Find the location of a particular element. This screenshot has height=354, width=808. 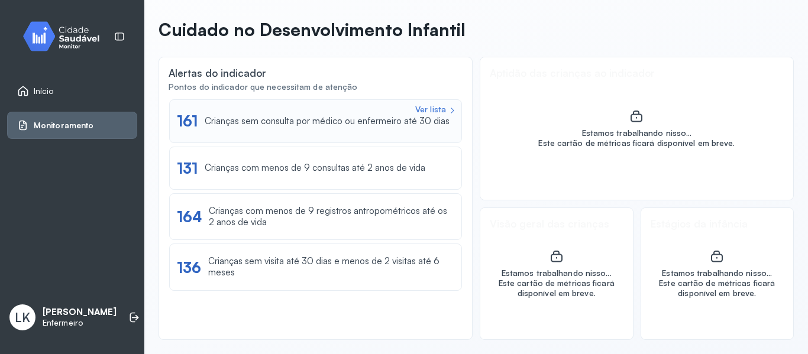

a: Início is located at coordinates (72, 91).